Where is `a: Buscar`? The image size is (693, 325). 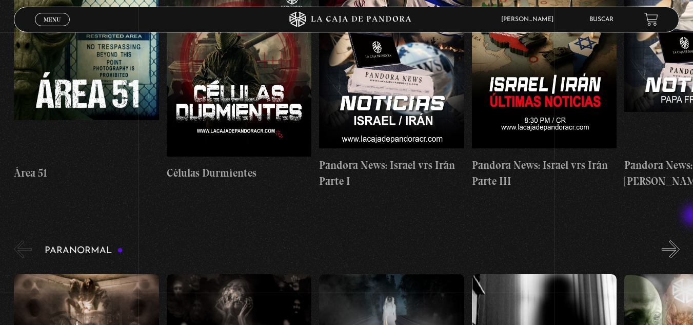 a: Buscar is located at coordinates (601, 19).